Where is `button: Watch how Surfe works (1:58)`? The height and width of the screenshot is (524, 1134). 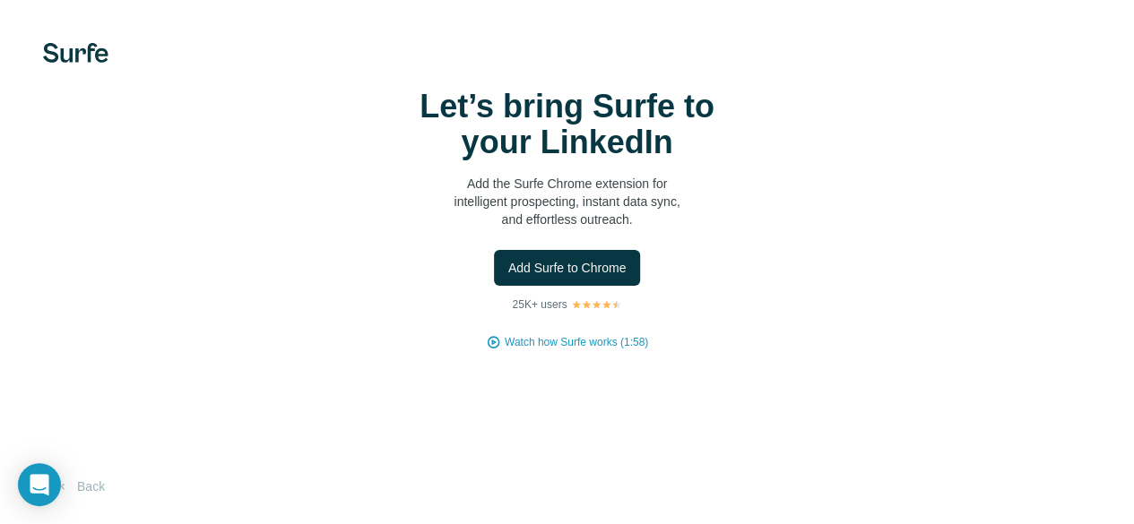
button: Watch how Surfe works (1:58) is located at coordinates (576, 342).